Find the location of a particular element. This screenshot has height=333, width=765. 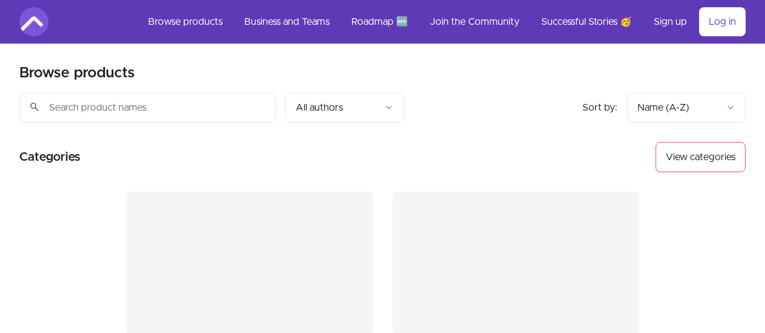

a: Join the Community is located at coordinates (474, 22).